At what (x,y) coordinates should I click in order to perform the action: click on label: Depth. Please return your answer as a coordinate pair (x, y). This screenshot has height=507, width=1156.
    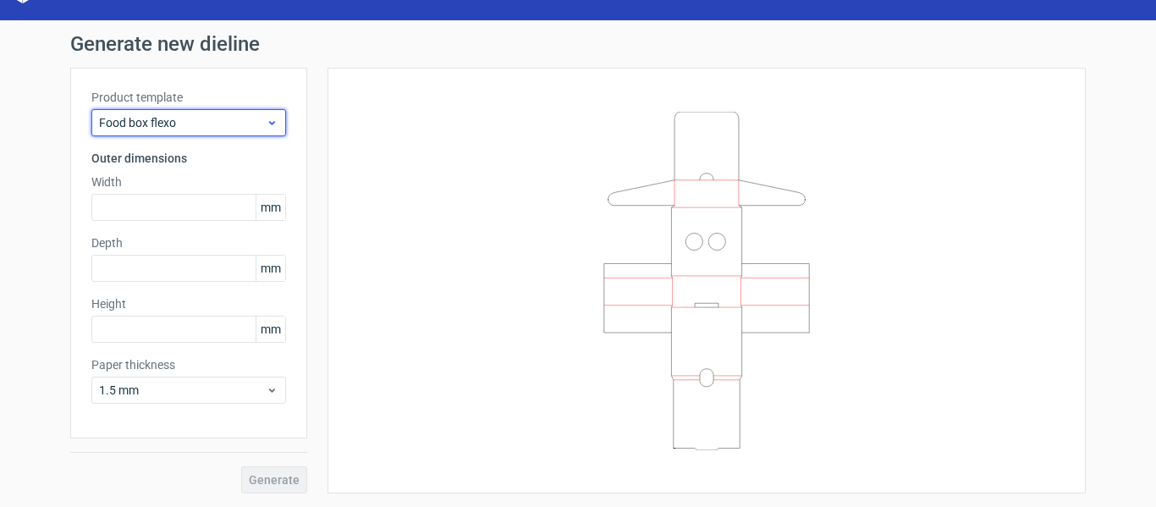
    Looking at the image, I should click on (189, 243).